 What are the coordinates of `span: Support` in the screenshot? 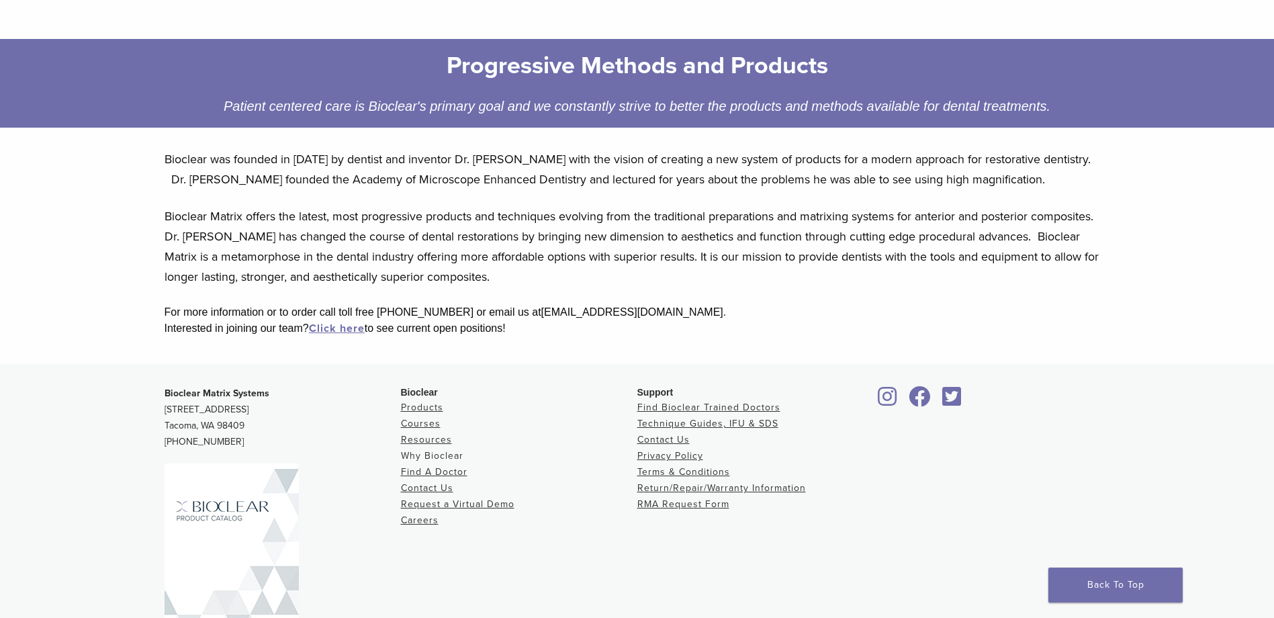 It's located at (655, 392).